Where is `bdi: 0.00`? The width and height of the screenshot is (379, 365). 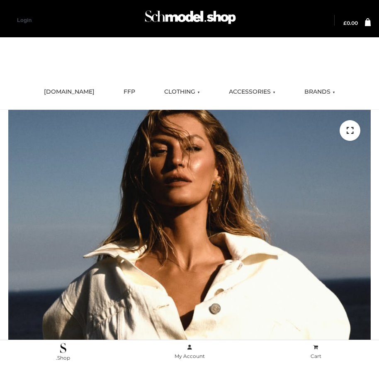
bdi: 0.00 is located at coordinates (350, 23).